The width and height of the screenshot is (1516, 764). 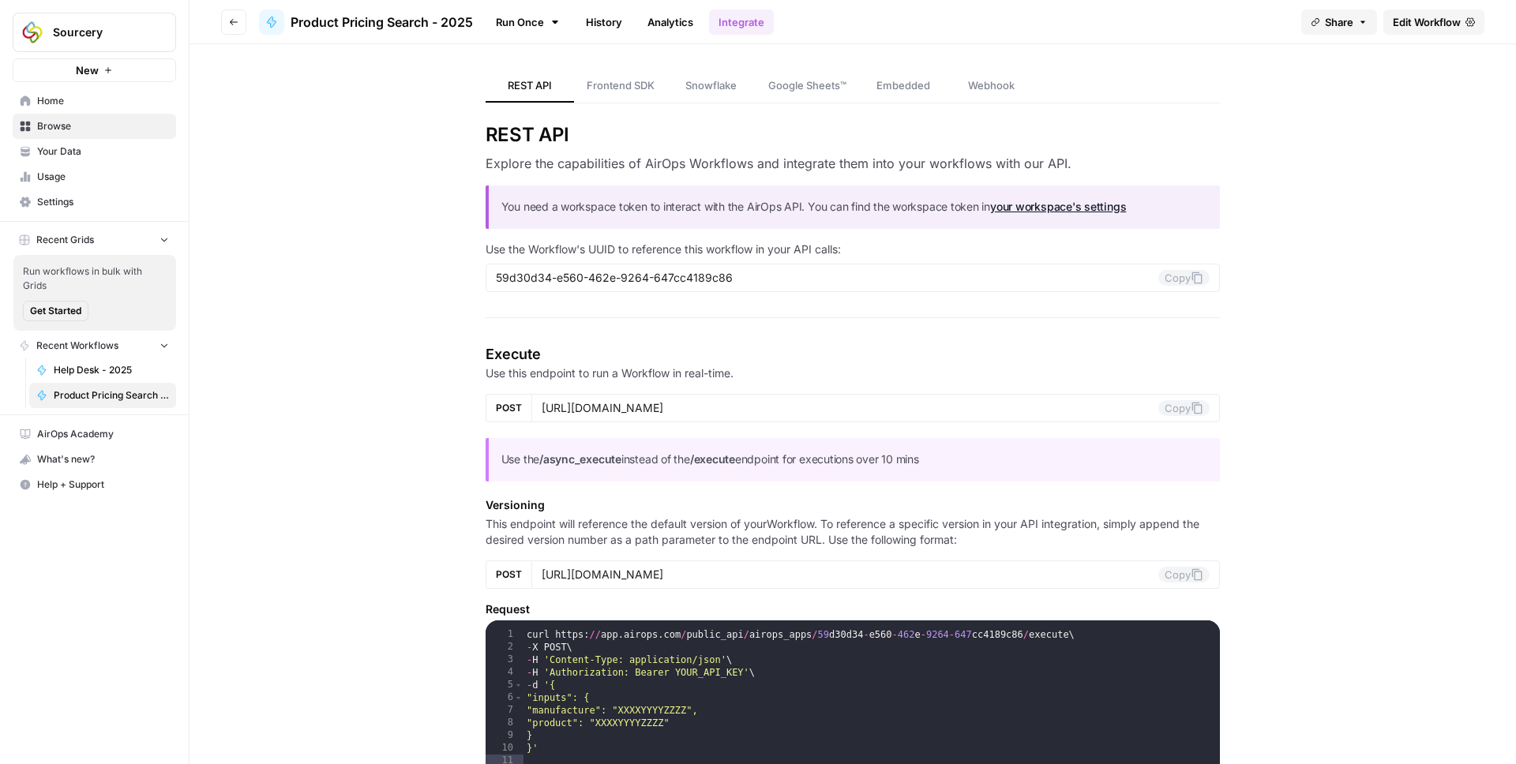 I want to click on span: Embedded, so click(x=903, y=85).